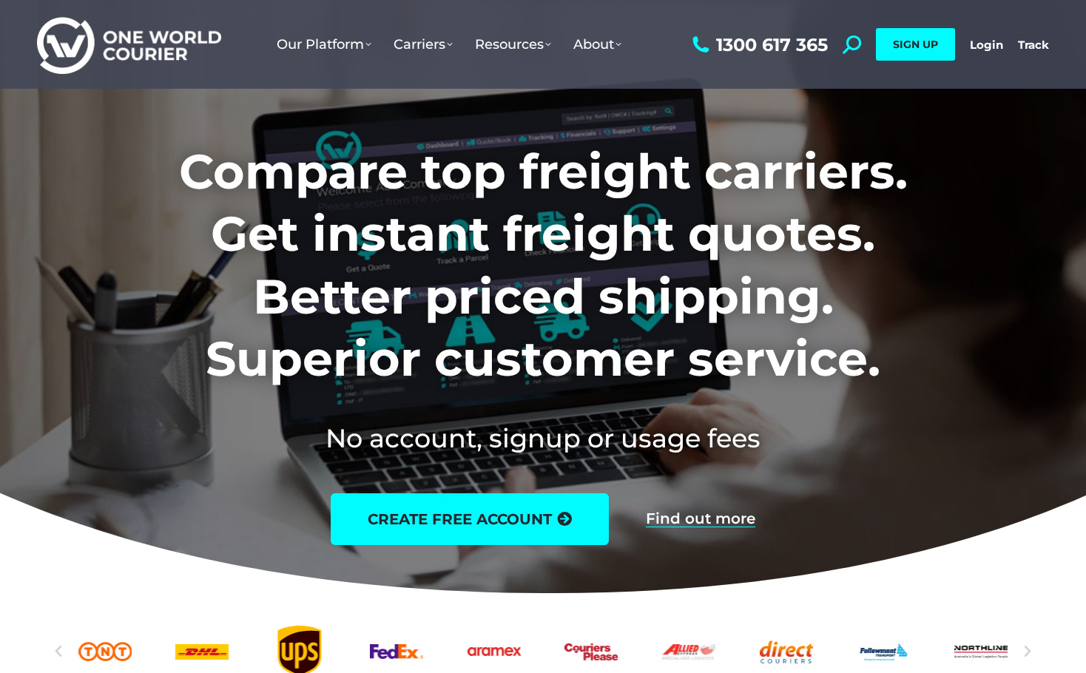 This screenshot has width=1086, height=673. I want to click on a: SIGN UP, so click(915, 44).